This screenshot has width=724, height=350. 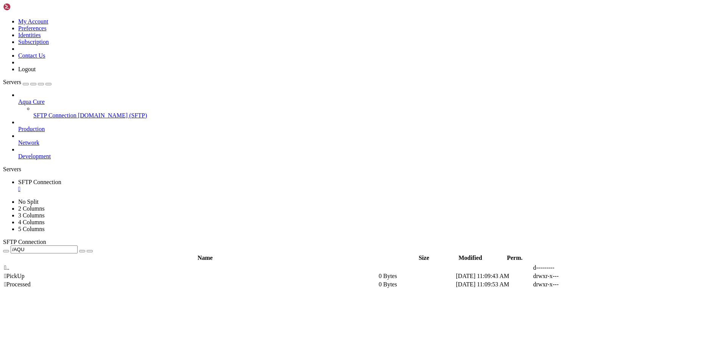 I want to click on img: Shellngn, so click(x=25, y=7).